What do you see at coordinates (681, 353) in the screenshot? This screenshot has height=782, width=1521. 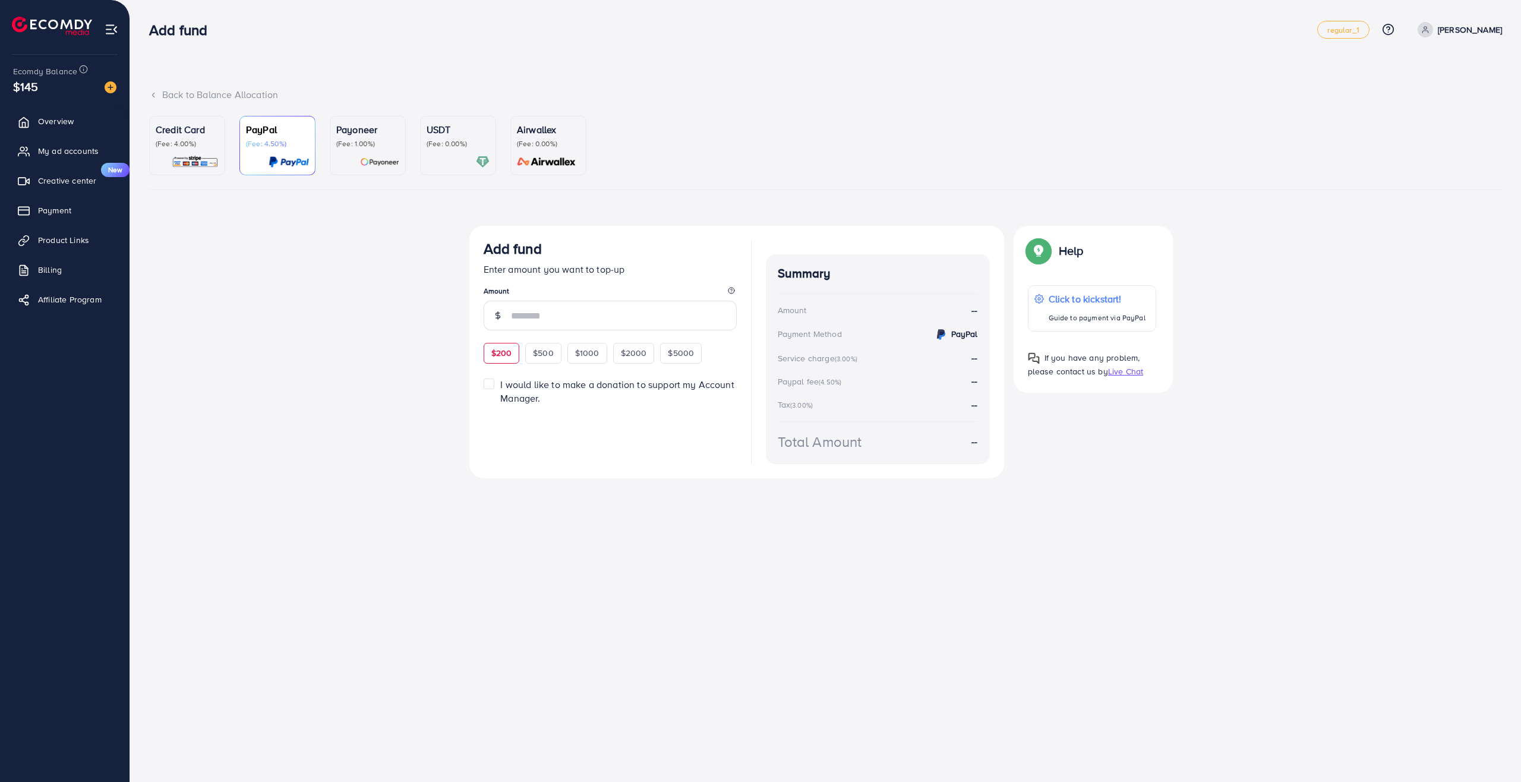 I see `span: $5000` at bounding box center [681, 353].